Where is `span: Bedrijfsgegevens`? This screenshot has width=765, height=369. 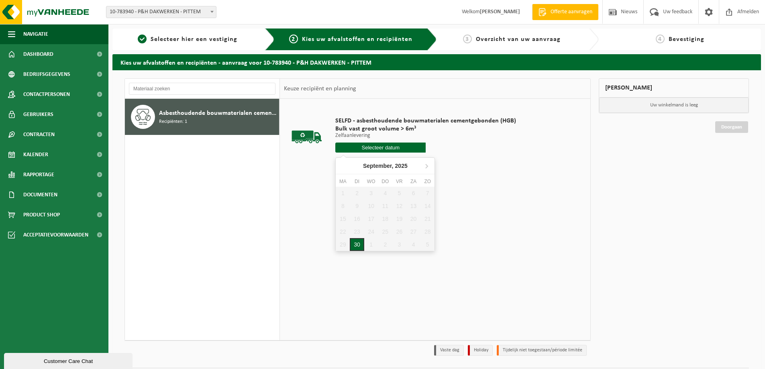
span: Bedrijfsgegevens is located at coordinates (47, 74).